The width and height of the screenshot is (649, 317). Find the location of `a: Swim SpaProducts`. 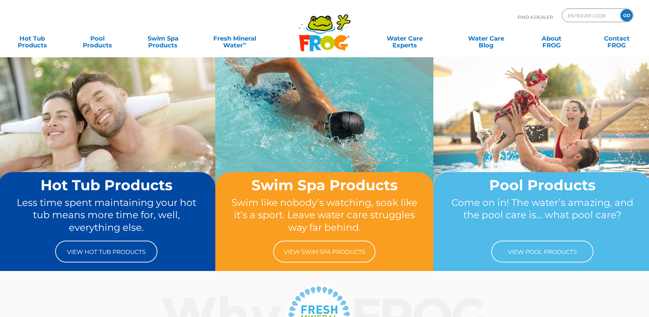

a: Swim SpaProducts is located at coordinates (163, 38).